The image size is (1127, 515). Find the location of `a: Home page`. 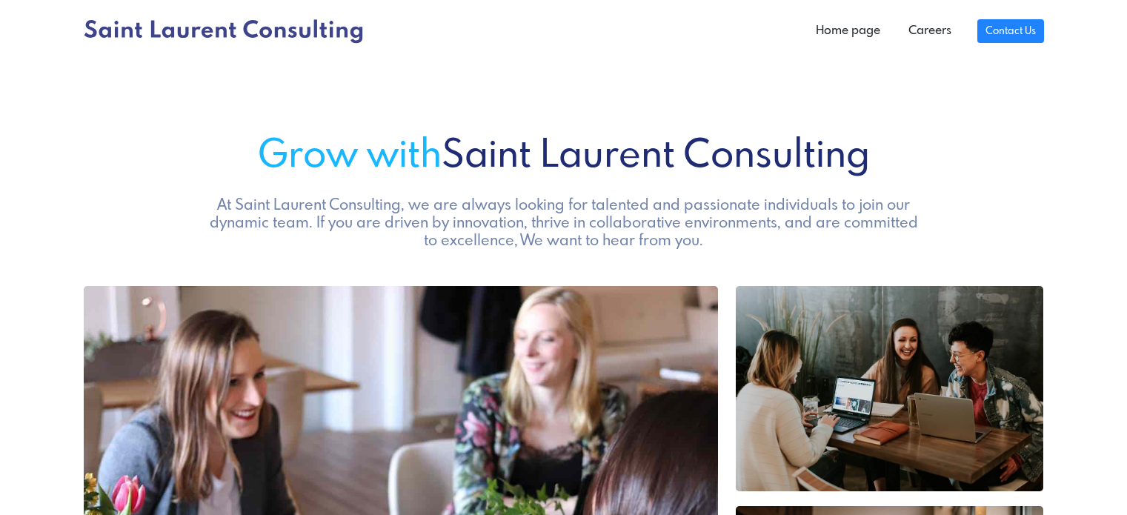

a: Home page is located at coordinates (848, 31).